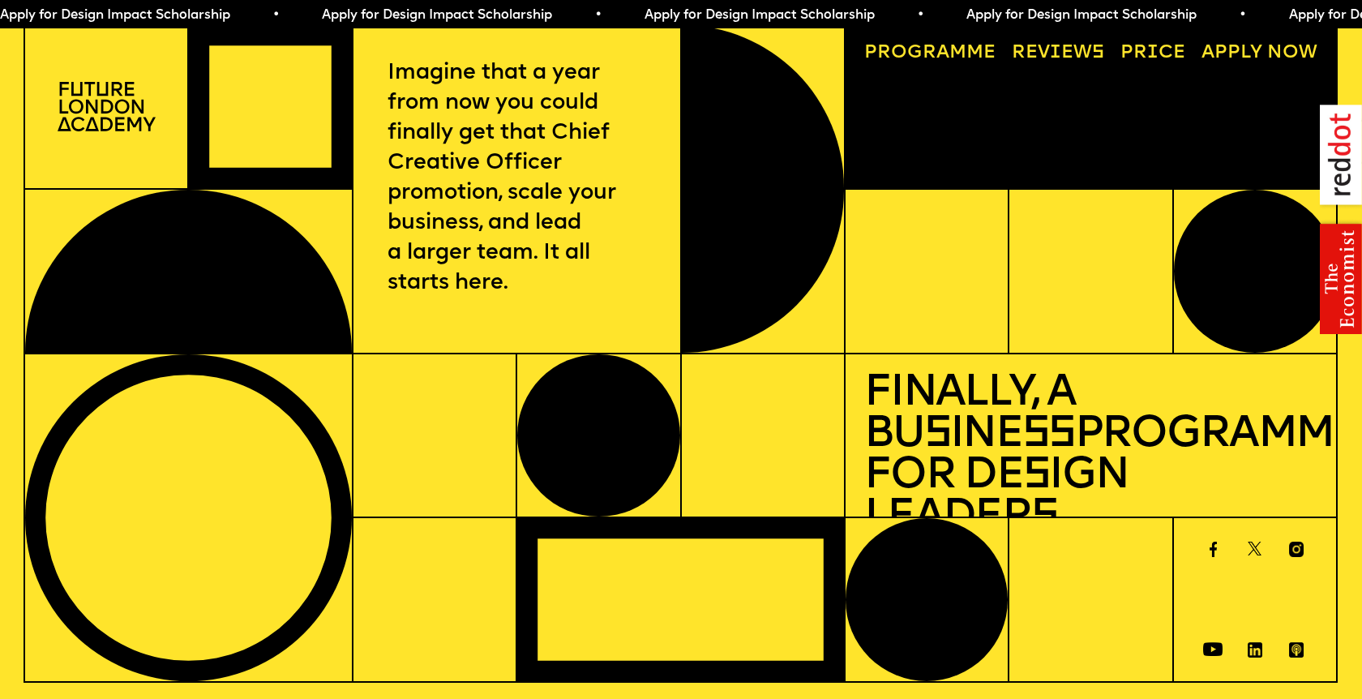 Image resolution: width=1362 pixels, height=699 pixels. Describe the element at coordinates (1152, 53) in the screenshot. I see `a: Price` at that location.